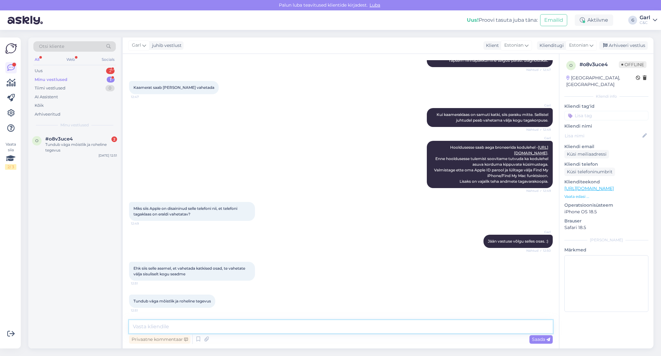  Describe the element at coordinates (554, 20) in the screenshot. I see `button: Emailid` at that location.